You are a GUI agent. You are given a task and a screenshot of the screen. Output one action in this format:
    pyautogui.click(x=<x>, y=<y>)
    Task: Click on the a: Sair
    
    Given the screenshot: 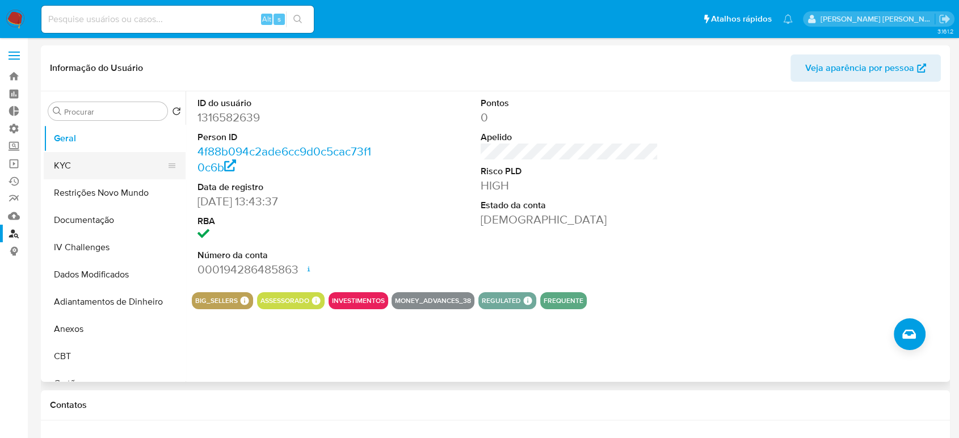 What is the action you would take?
    pyautogui.click(x=944, y=19)
    